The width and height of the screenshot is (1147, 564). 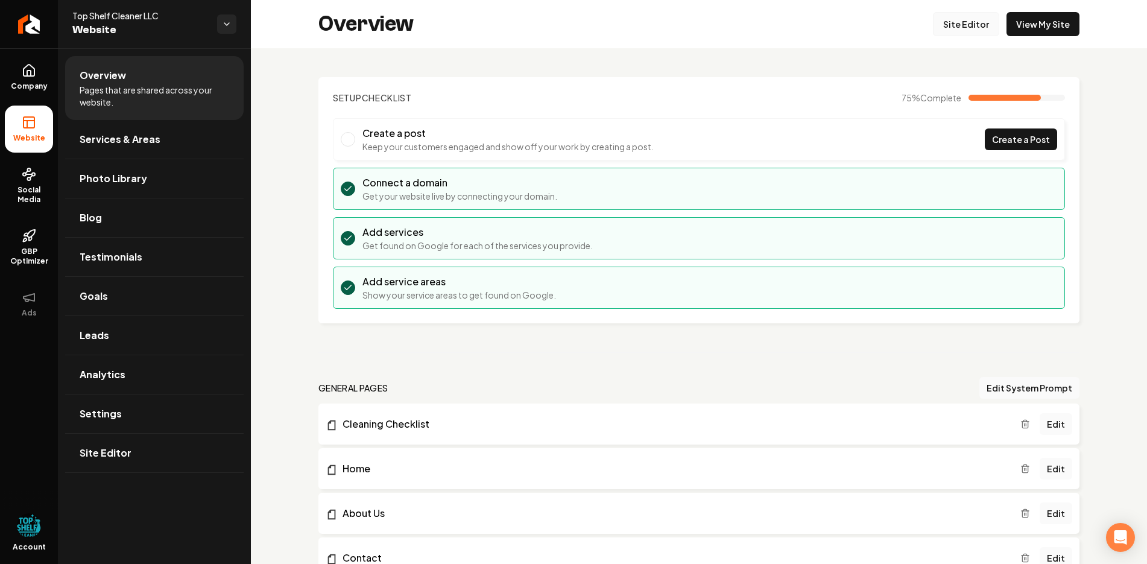 I want to click on h3: Create a post, so click(x=508, y=133).